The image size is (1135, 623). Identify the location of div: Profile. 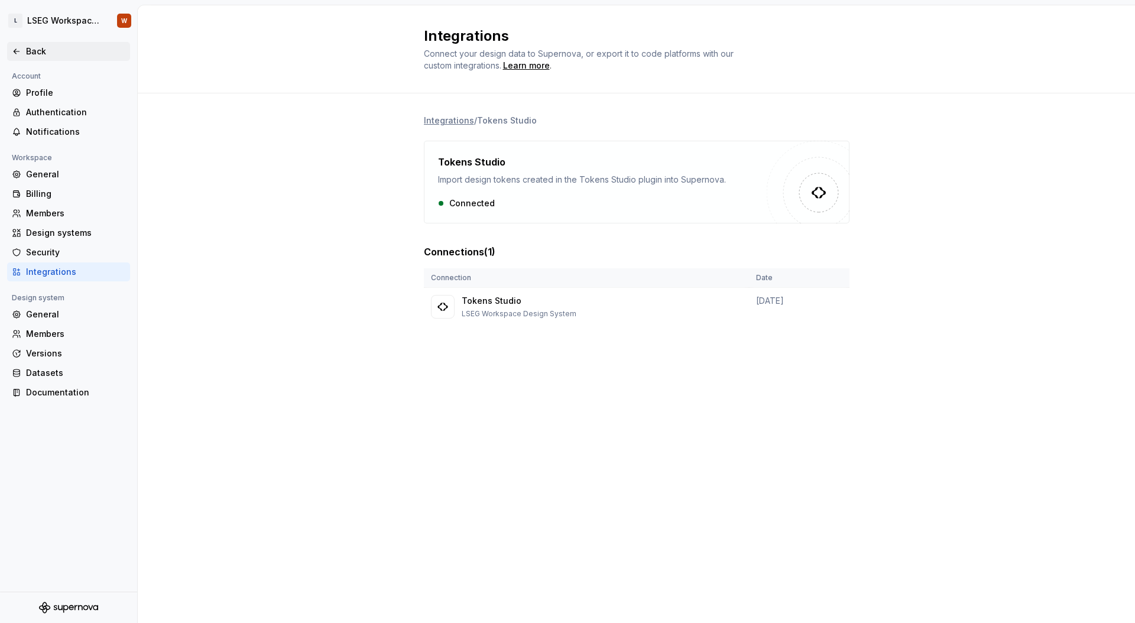
(76, 93).